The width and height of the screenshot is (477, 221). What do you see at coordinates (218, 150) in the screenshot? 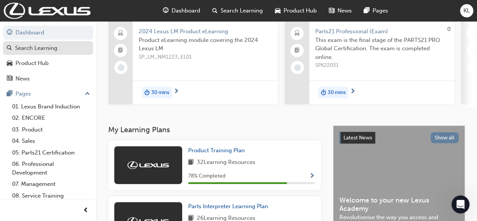
I see `a: Product Training Plan` at bounding box center [218, 150].